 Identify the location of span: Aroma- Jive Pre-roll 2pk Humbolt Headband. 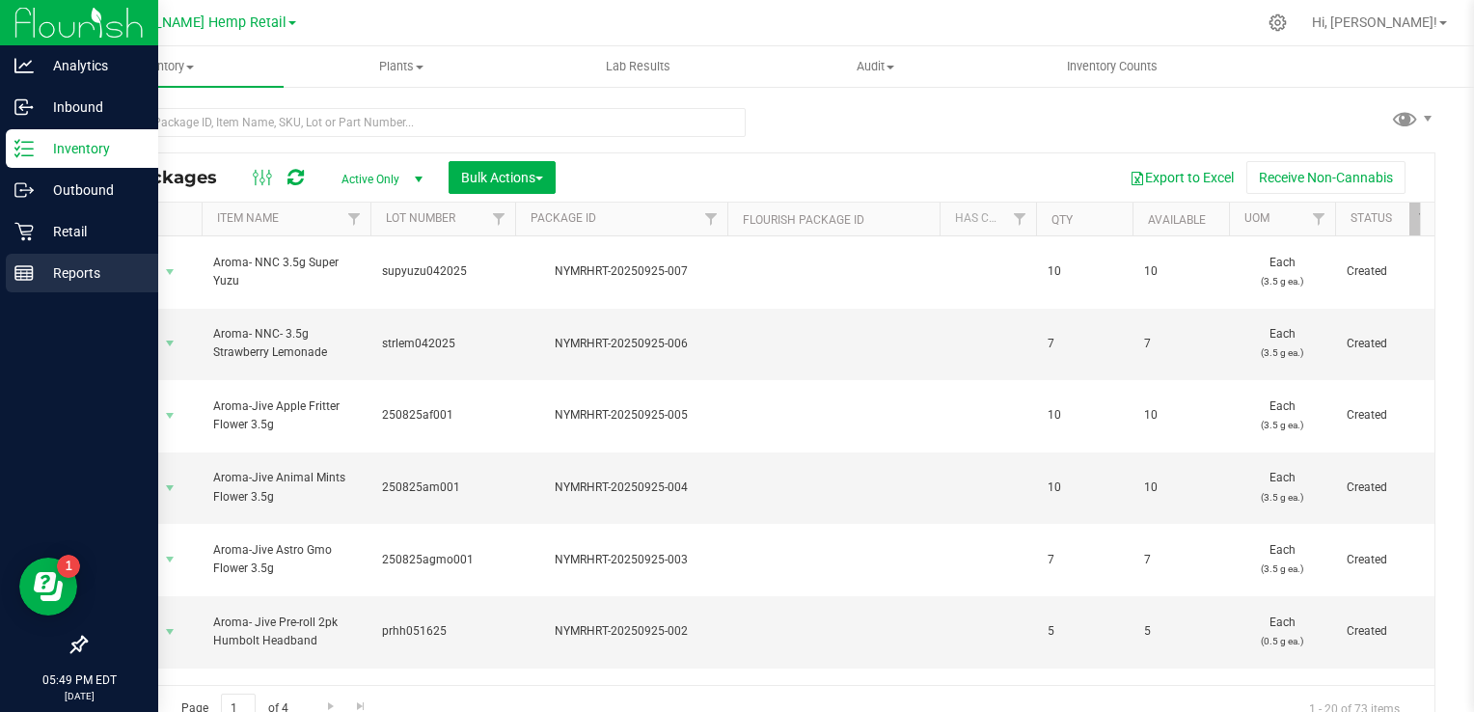
(285, 632).